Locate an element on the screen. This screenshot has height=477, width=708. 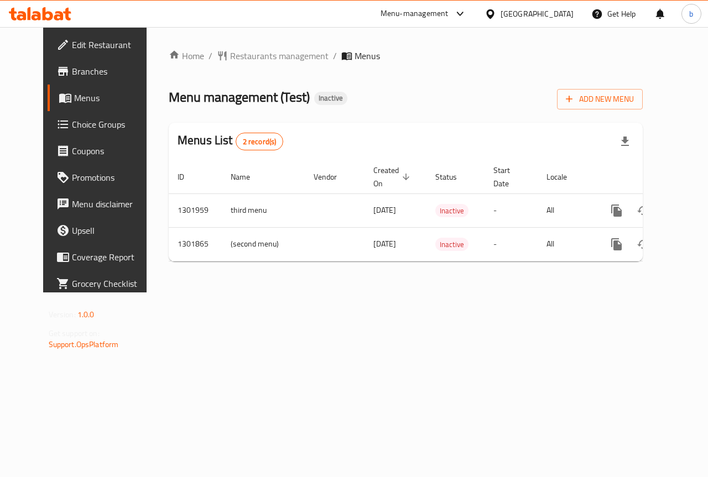
span: Edit Restaurant is located at coordinates (112, 45).